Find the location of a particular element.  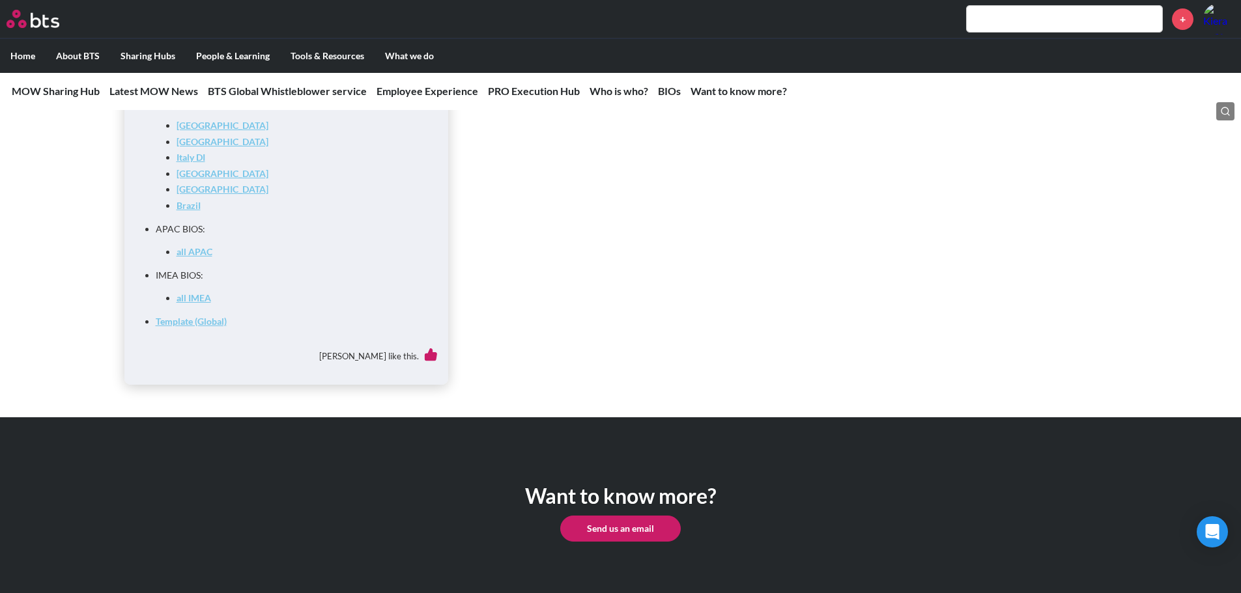

a: all IMEA is located at coordinates (193, 298).